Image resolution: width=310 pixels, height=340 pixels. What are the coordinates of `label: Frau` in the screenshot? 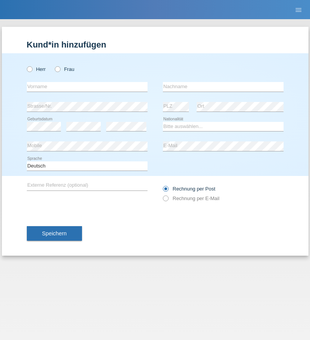 It's located at (64, 69).